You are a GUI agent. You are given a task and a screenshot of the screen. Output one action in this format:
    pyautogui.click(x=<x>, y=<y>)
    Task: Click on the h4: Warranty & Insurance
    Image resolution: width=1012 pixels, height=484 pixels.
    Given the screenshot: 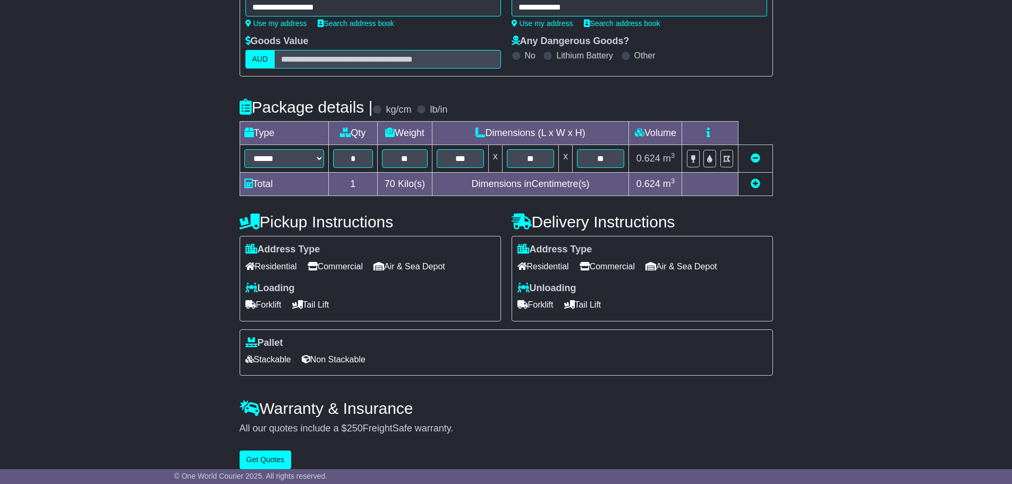 What is the action you would take?
    pyautogui.click(x=506, y=408)
    